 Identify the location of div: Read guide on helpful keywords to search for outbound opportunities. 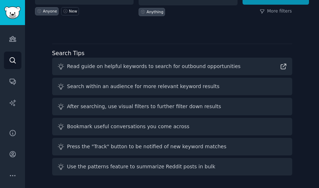
(154, 66).